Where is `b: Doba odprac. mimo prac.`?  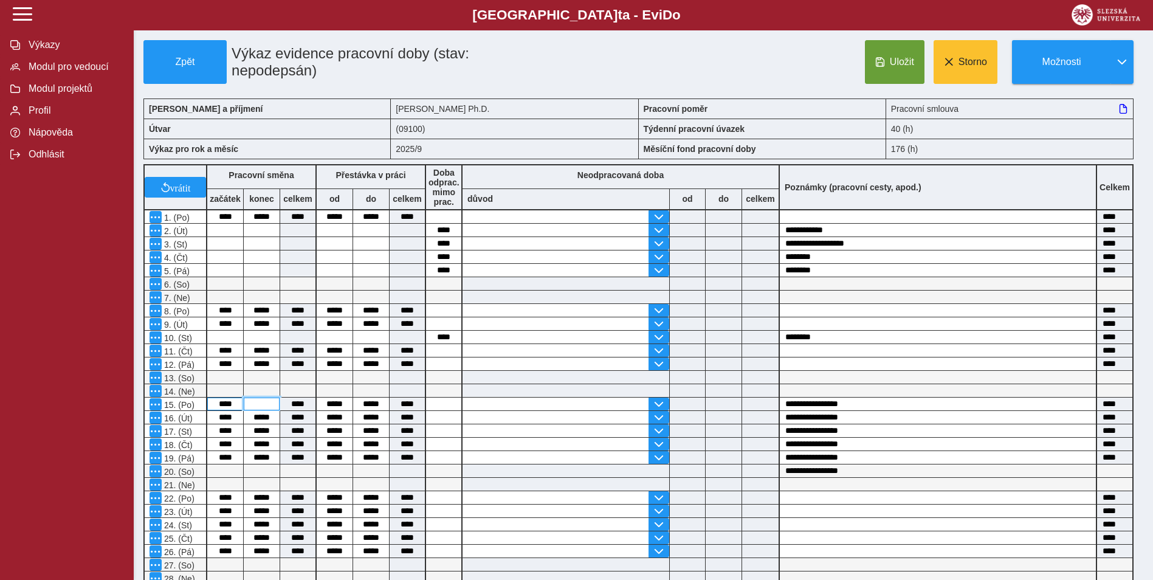 b: Doba odprac. mimo prac. is located at coordinates (444, 187).